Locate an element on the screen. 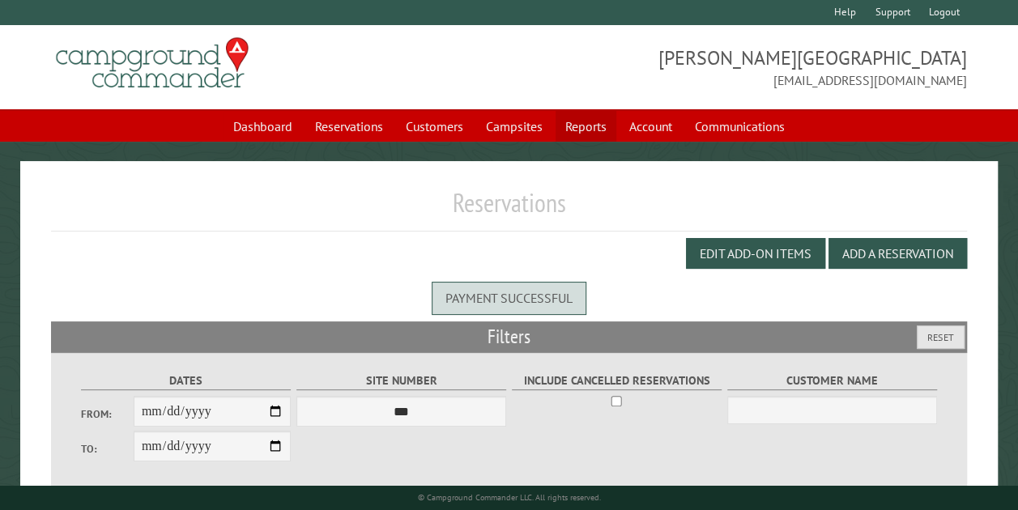  img: Campground Commander is located at coordinates (152, 63).